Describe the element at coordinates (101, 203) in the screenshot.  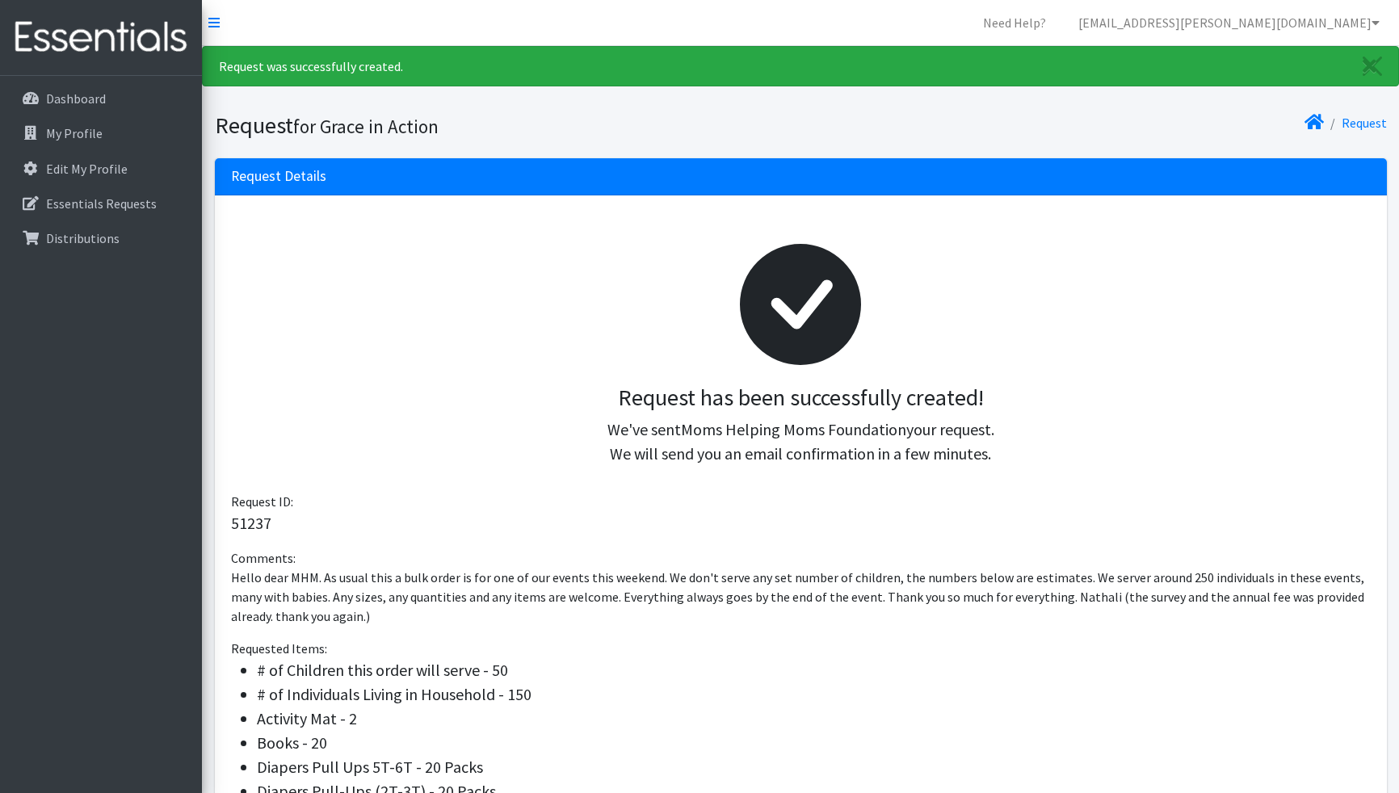
I see `p: Essentials Requests` at that location.